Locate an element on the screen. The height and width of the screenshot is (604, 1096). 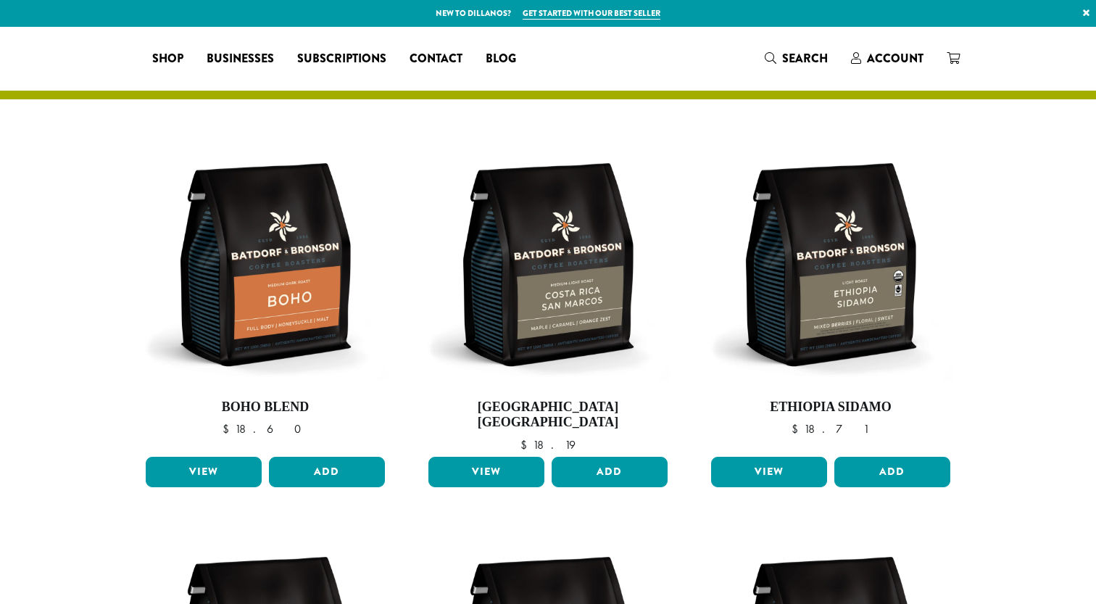
a: Boho Blend $18.60 is located at coordinates (265, 296).